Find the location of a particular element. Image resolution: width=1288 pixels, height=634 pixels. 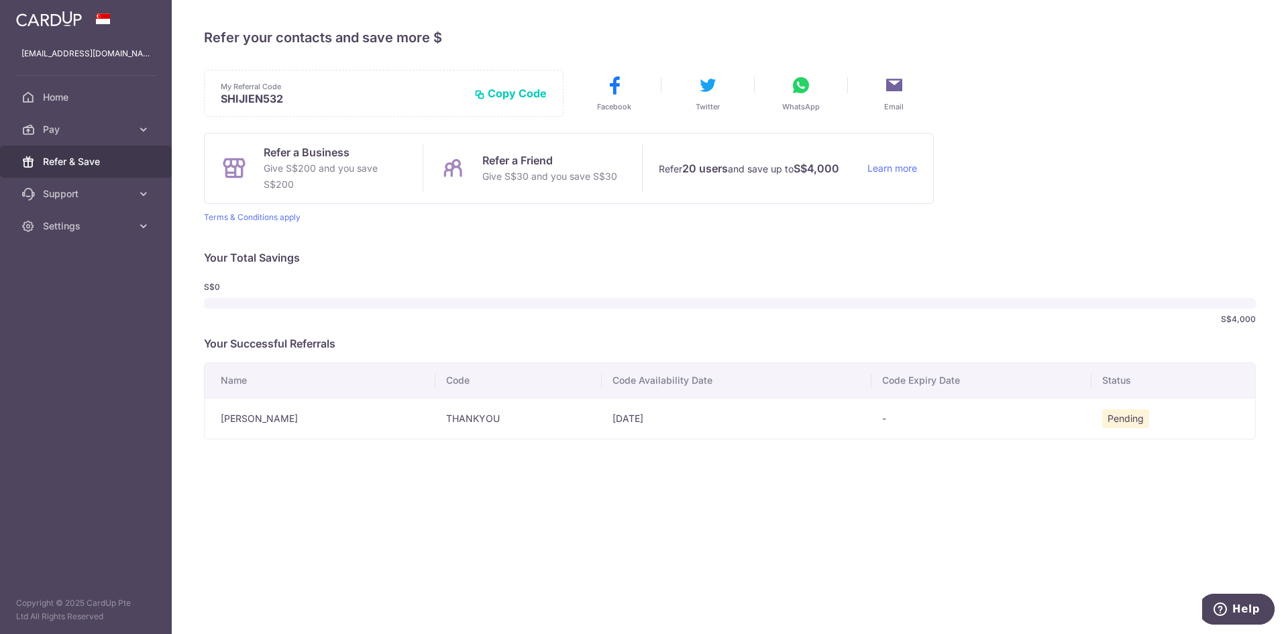

strong: S$4,000 is located at coordinates (817, 168).